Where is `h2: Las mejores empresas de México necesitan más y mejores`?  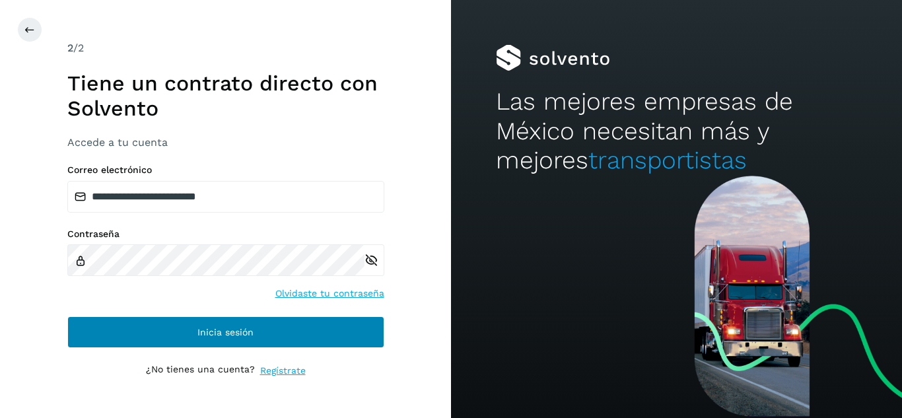 h2: Las mejores empresas de México necesitan más y mejores is located at coordinates (676, 131).